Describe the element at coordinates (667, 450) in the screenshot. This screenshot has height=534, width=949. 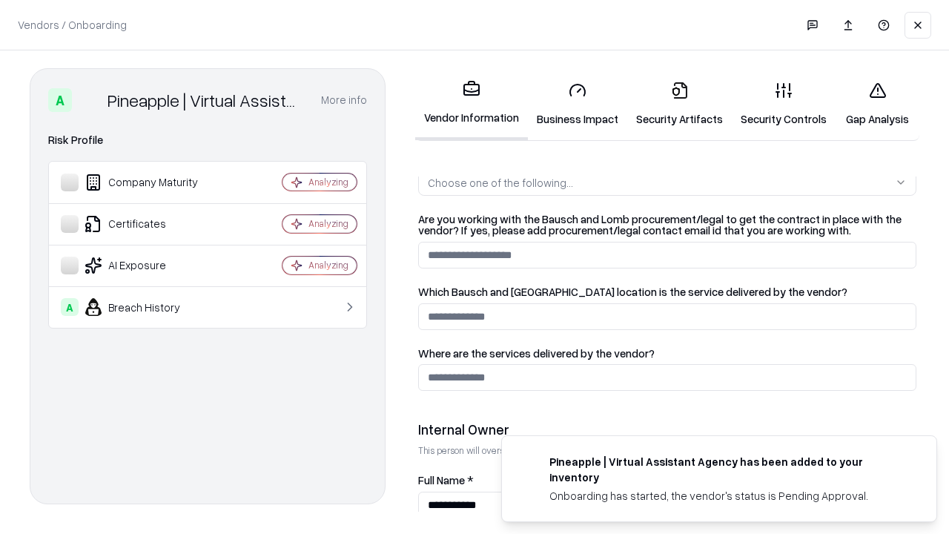
I see `p: This person will oversee the vendor relationship and coordinate any required assessments or appro...` at that location.